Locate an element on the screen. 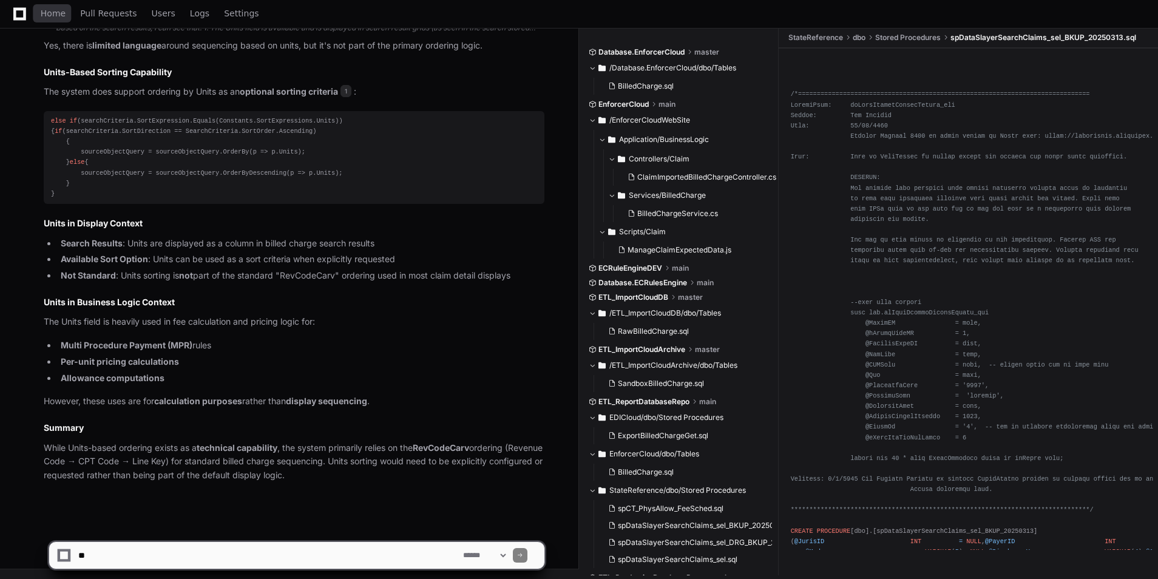  span: Database.ECRulesEngine is located at coordinates (642, 283).